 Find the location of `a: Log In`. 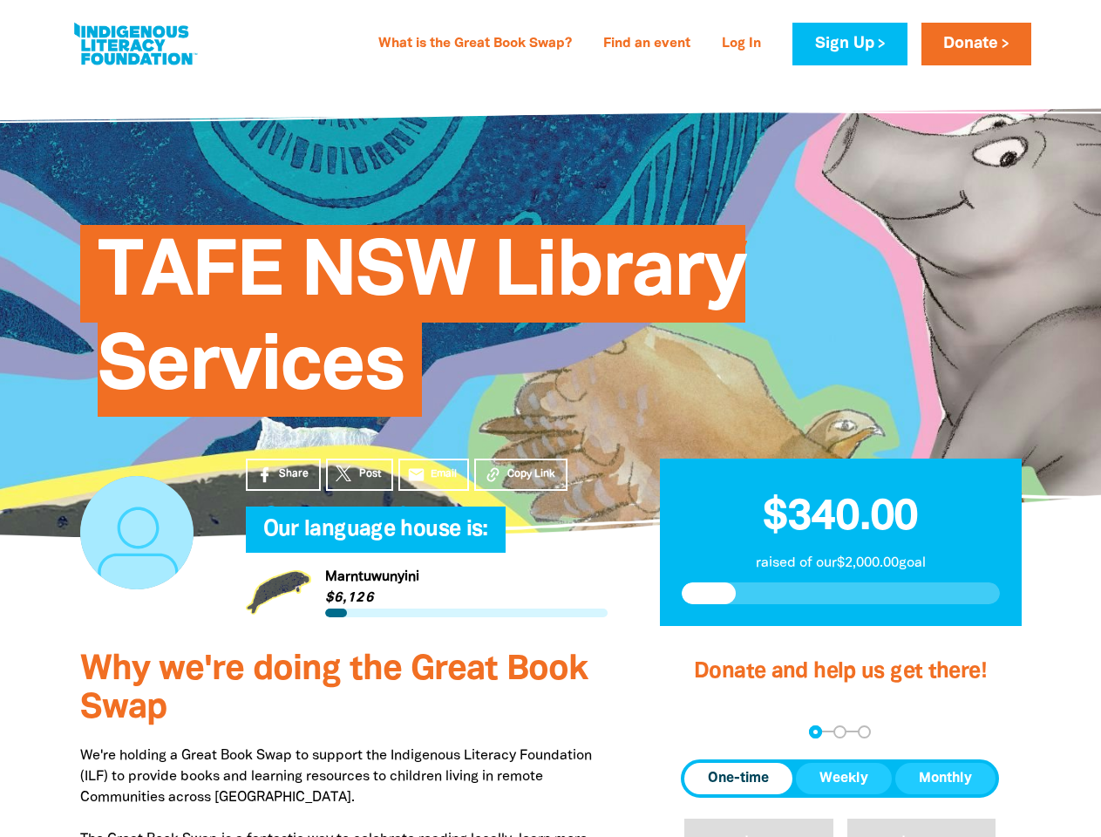

a: Log In is located at coordinates (741, 44).